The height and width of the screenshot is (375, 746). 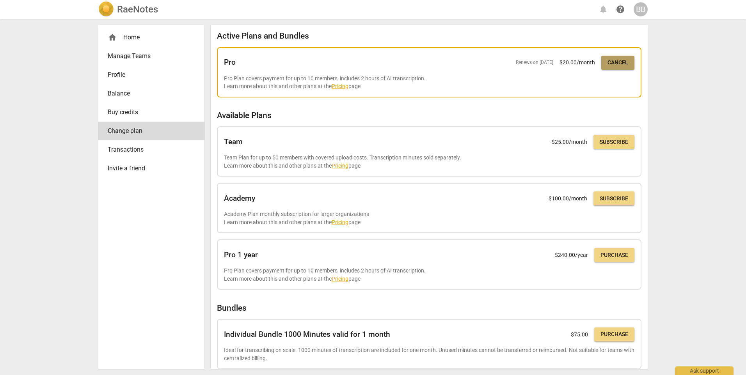 What do you see at coordinates (307, 335) in the screenshot?
I see `h2: Individual Bundle 1000 Minutes valid for 1 month` at bounding box center [307, 335].